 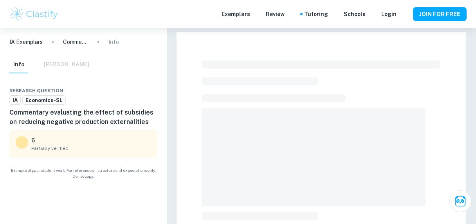 I want to click on span: Economics-SL, so click(x=44, y=100).